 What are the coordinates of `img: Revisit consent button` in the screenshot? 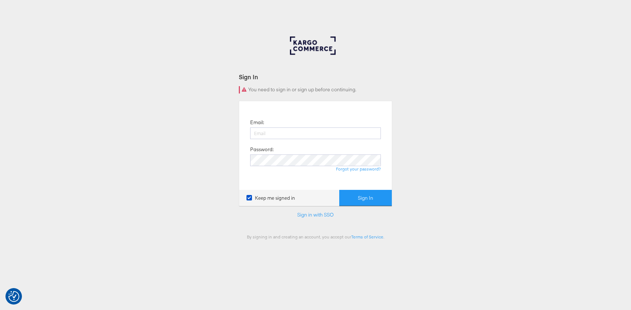 It's located at (14, 297).